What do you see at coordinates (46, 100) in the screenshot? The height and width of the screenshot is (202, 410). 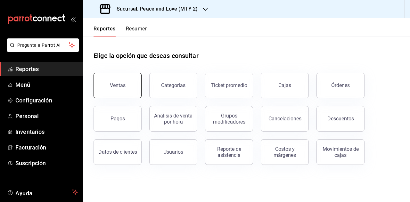 I see `span: Configuración` at bounding box center [46, 100].